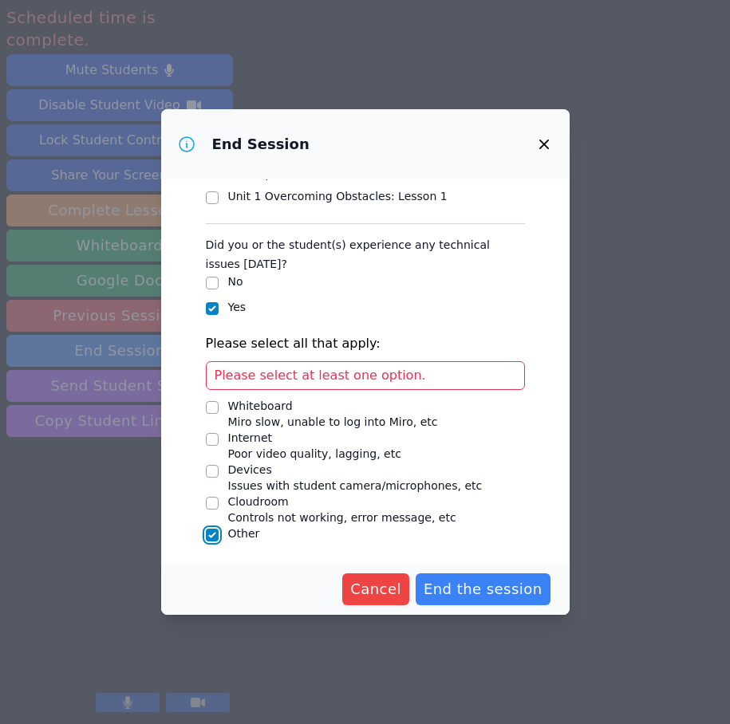  Describe the element at coordinates (365, 344) in the screenshot. I see `p: Please select all that apply:` at that location.